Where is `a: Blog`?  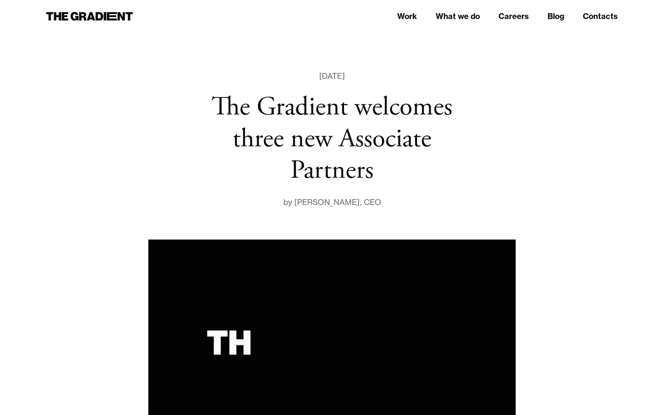
a: Blog is located at coordinates (555, 16).